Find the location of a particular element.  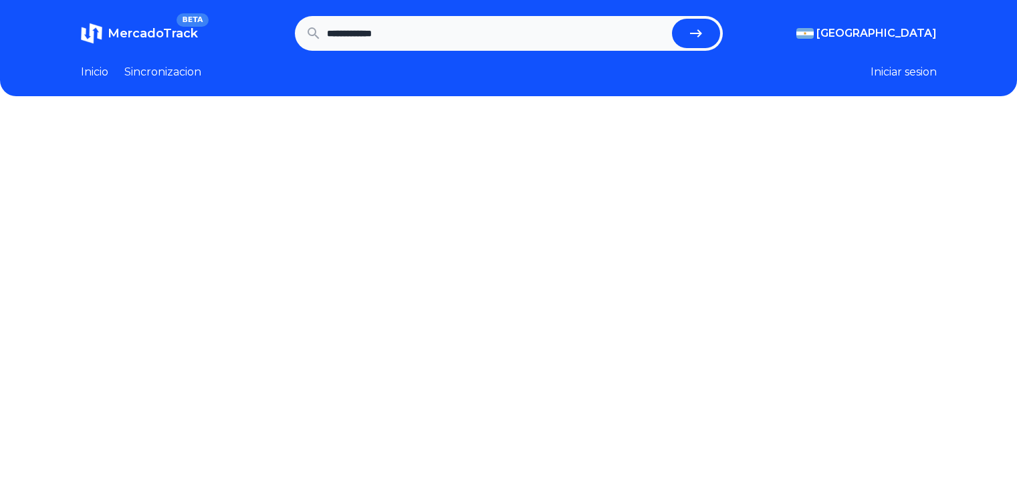

span: MercadoTrack is located at coordinates (152, 33).